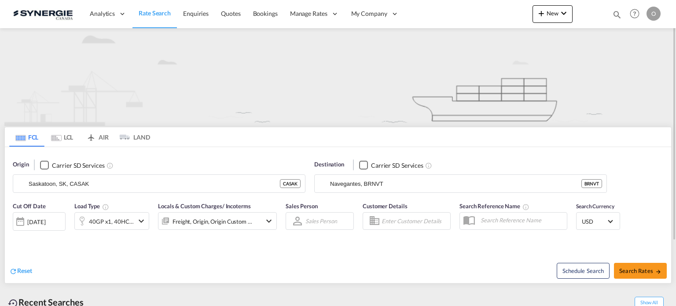  Describe the element at coordinates (27, 137) in the screenshot. I see `md-tab-item: FCL` at that location.